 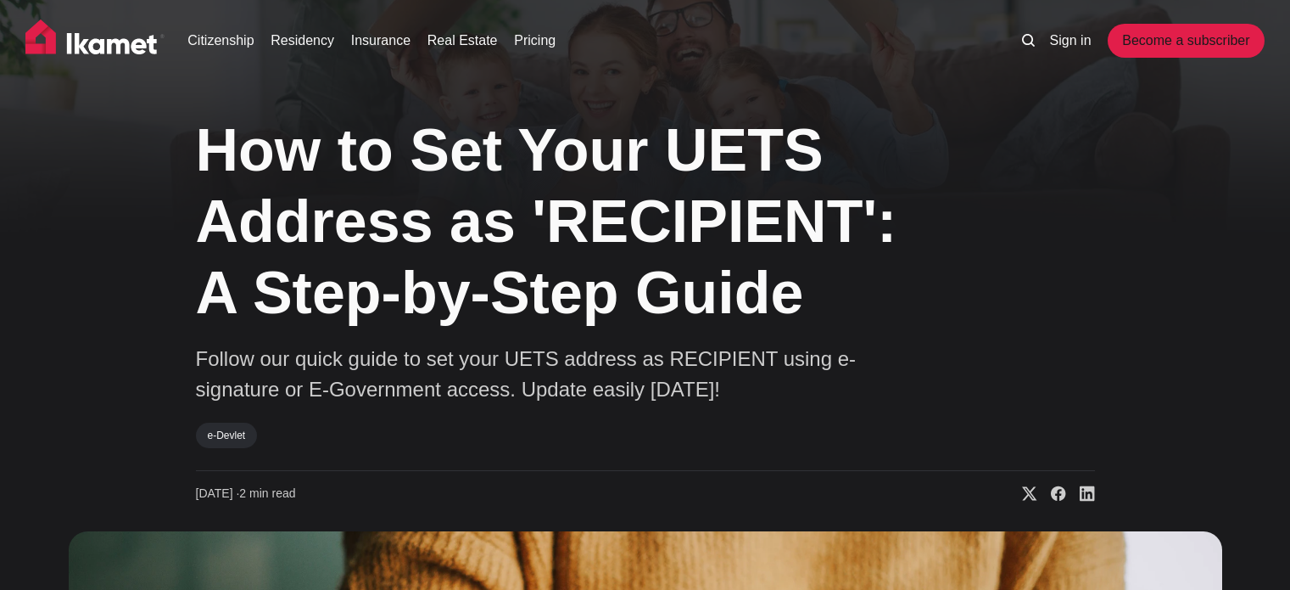 What do you see at coordinates (462, 41) in the screenshot?
I see `a: Real Estate` at bounding box center [462, 41].